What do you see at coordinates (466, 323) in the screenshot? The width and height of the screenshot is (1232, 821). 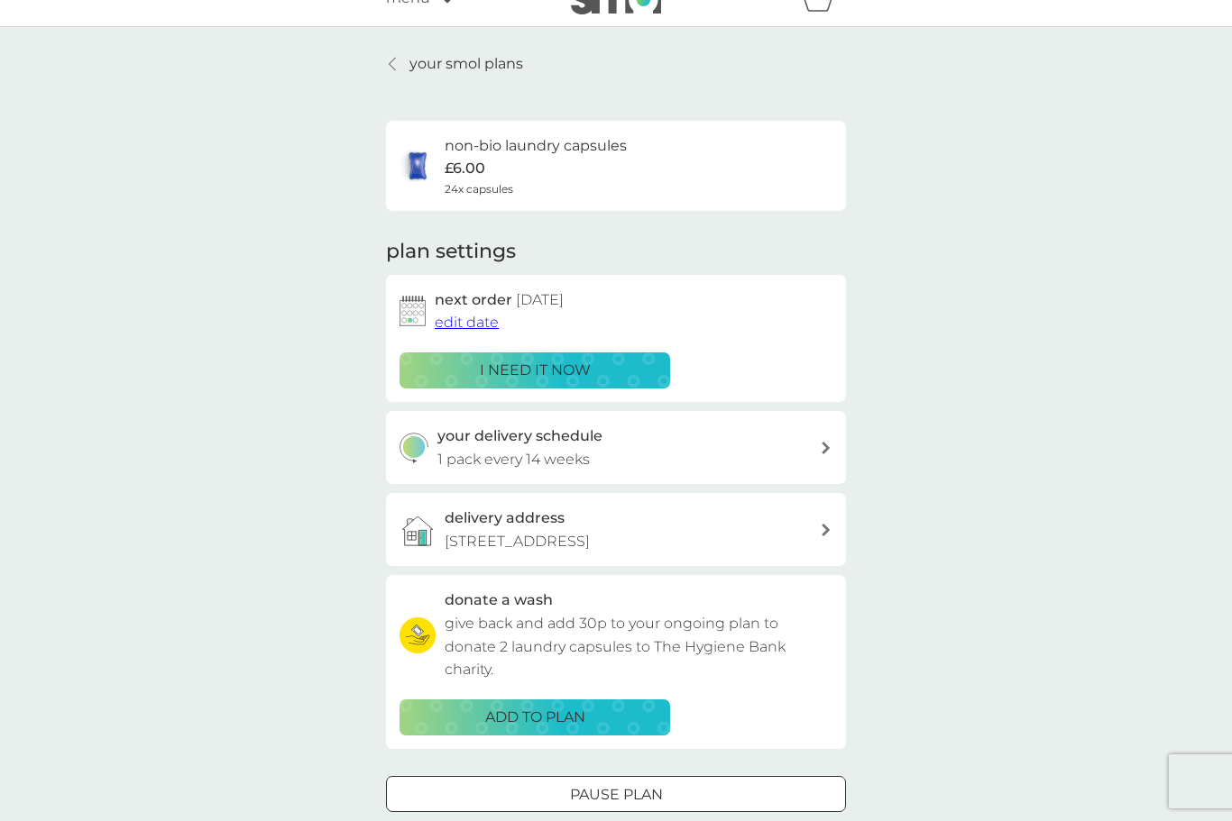 I see `button: edit date` at bounding box center [466, 323].